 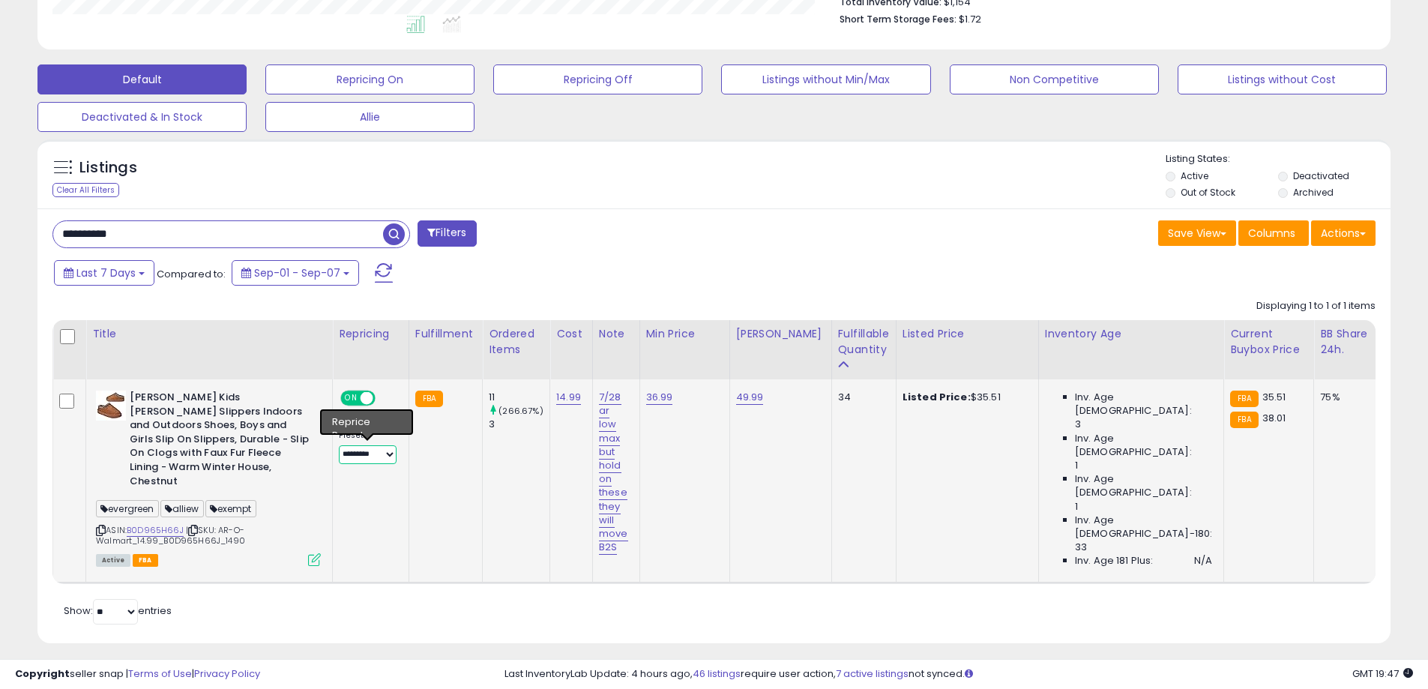 What do you see at coordinates (113, 560) in the screenshot?
I see `span: All listings currently available for purchase on Amazon` at bounding box center [113, 560].